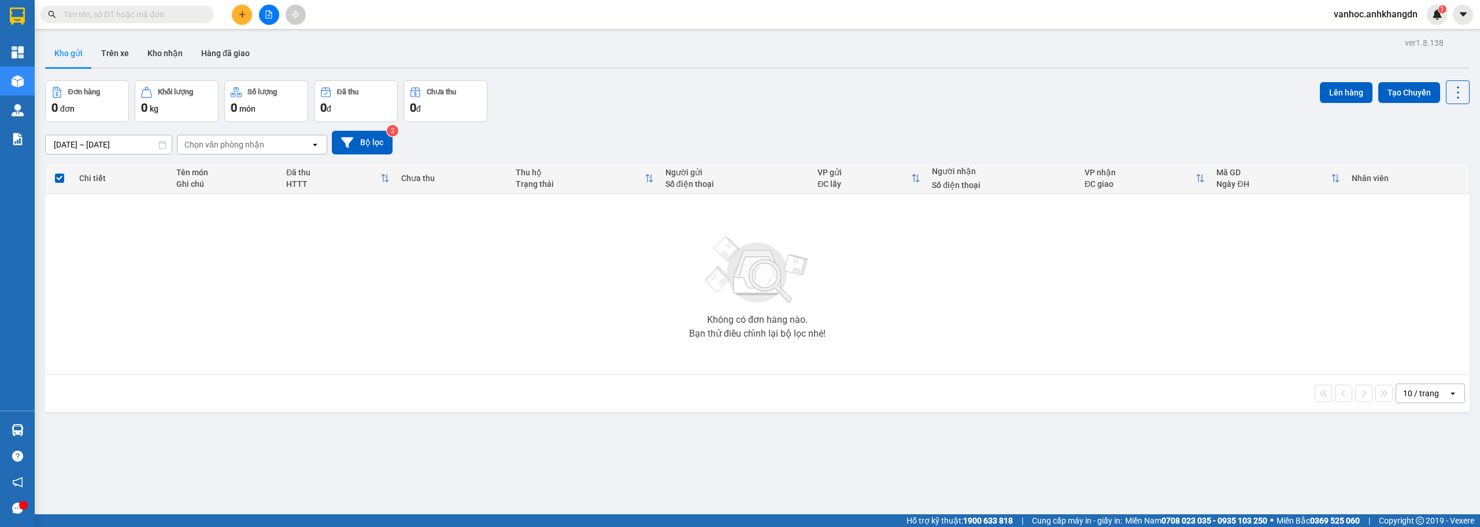 The width and height of the screenshot is (1480, 527). Describe the element at coordinates (225, 172) in the screenshot. I see `div: Tên món` at that location.